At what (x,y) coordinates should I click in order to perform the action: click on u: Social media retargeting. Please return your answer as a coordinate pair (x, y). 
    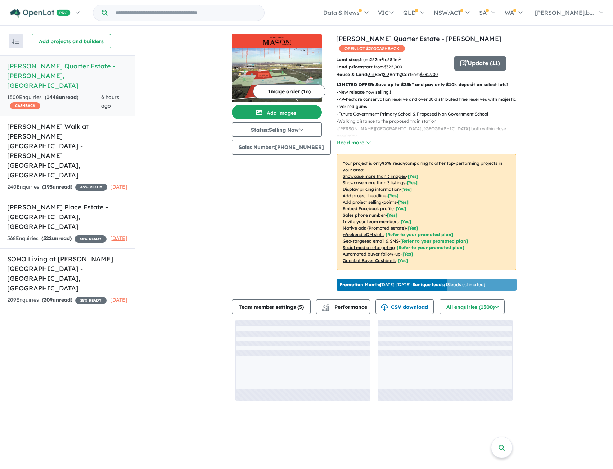
    Looking at the image, I should click on (369, 247).